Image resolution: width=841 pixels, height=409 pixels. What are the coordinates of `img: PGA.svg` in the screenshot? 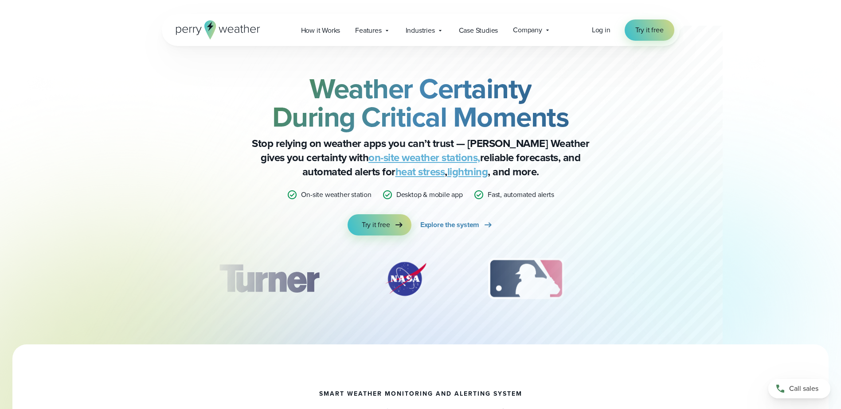 It's located at (651, 279).